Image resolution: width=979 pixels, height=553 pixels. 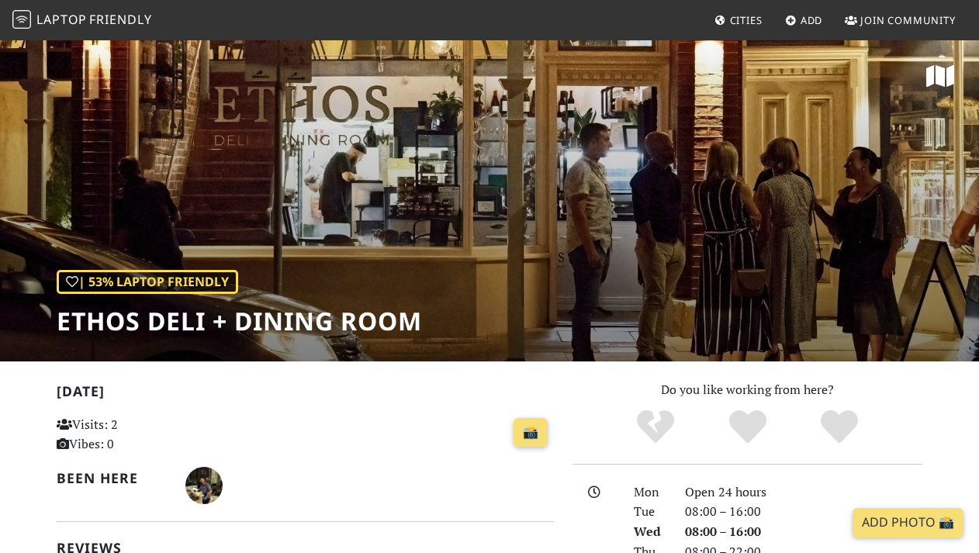 What do you see at coordinates (650, 492) in the screenshot?
I see `div: Mon` at bounding box center [650, 492].